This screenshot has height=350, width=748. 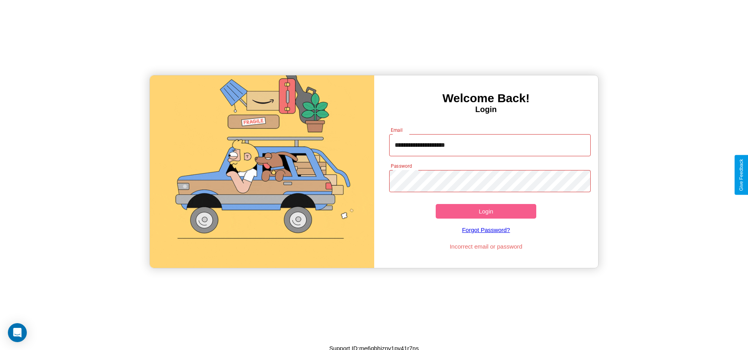 What do you see at coordinates (486, 109) in the screenshot?
I see `h4: Login` at bounding box center [486, 109].